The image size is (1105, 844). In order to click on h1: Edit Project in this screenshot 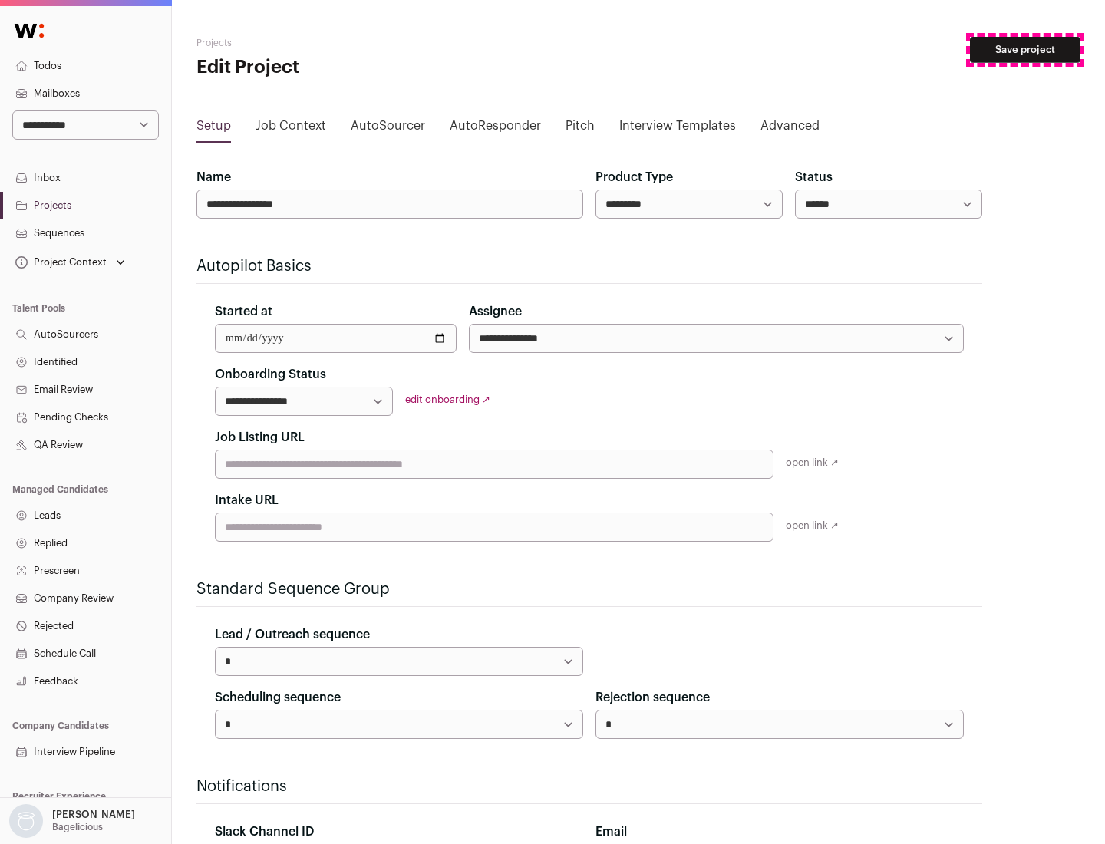, I will do `click(344, 68)`.